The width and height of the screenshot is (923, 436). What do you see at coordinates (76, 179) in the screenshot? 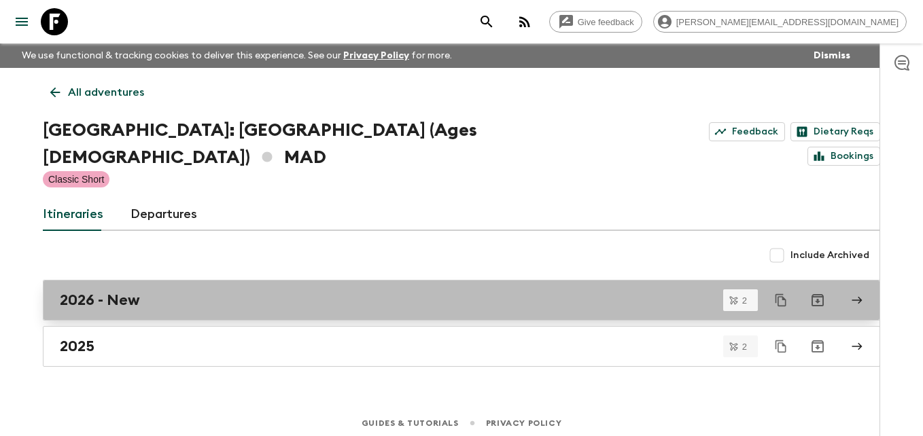
I see `p: Classic Short` at bounding box center [76, 179].